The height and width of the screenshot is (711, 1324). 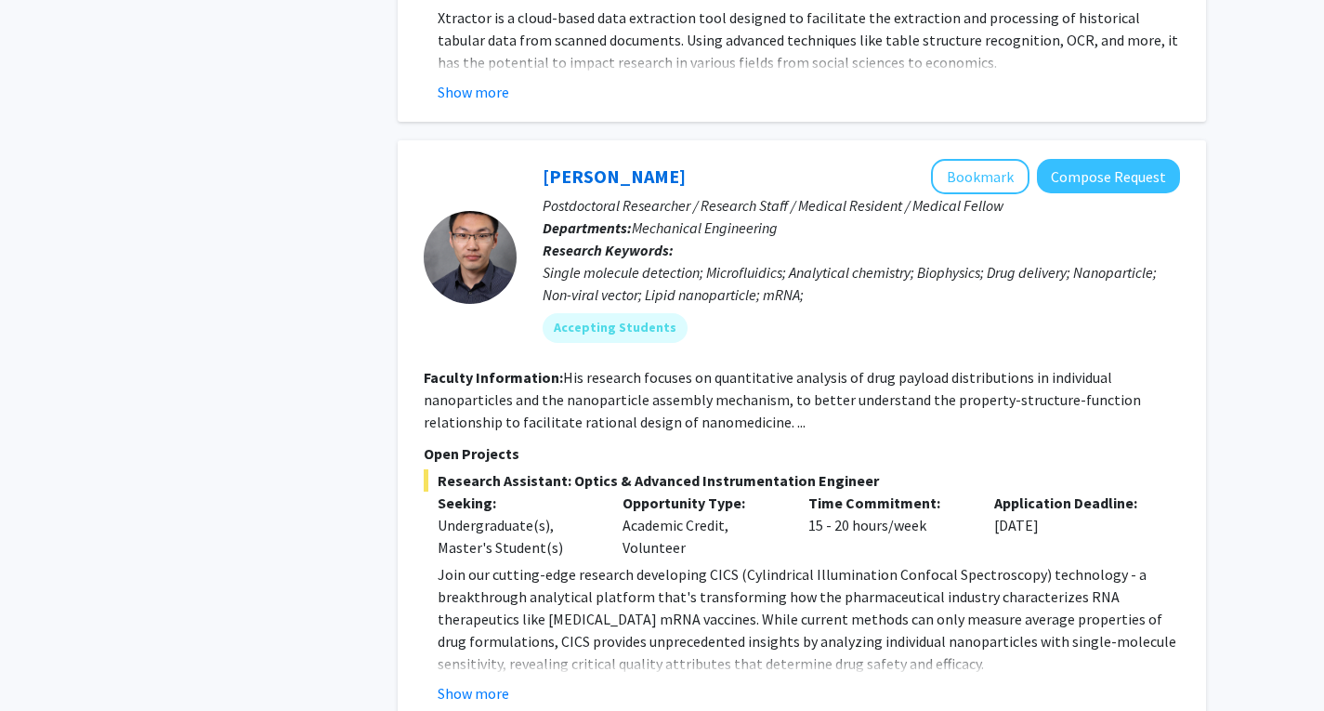 I want to click on div: Academic Credit, Volunteer, so click(x=702, y=525).